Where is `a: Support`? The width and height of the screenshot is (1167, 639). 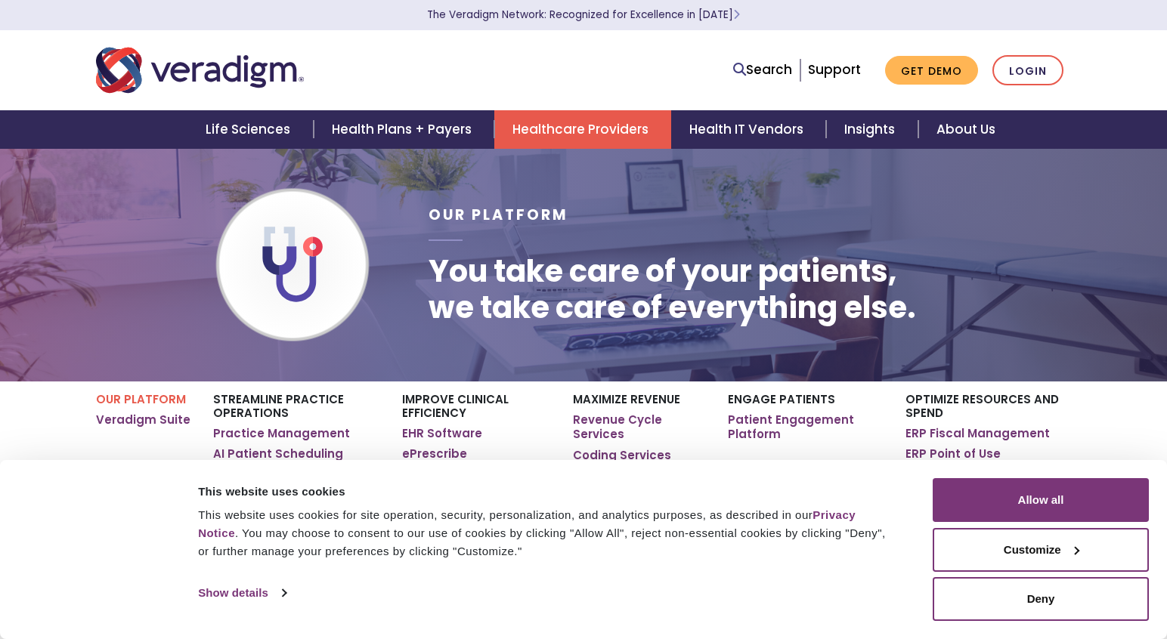
a: Support is located at coordinates (834, 70).